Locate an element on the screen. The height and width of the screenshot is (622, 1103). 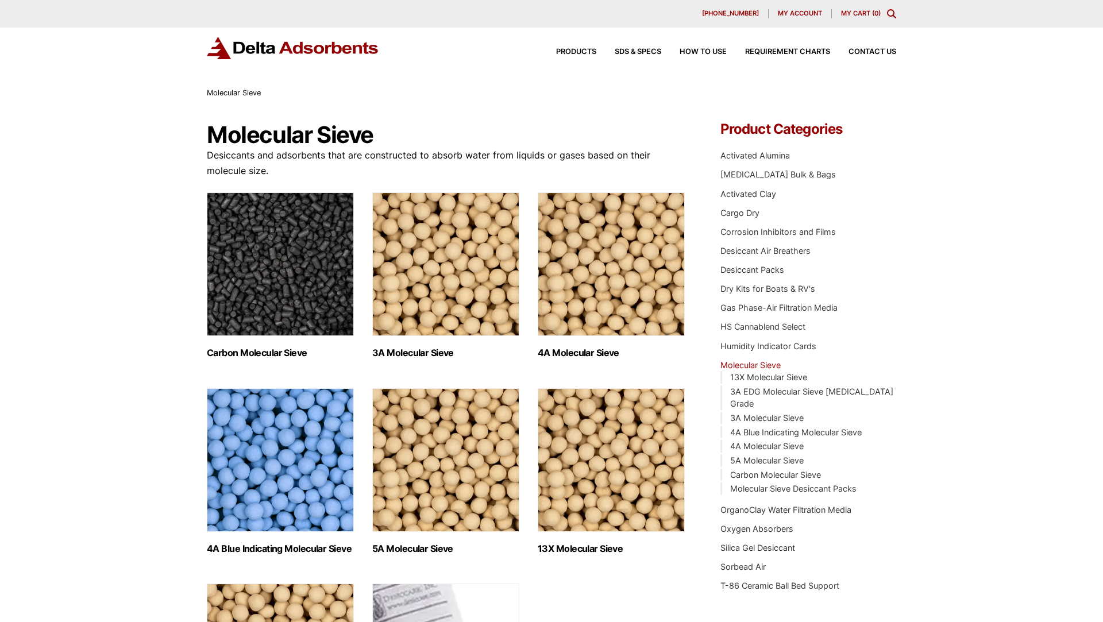
a: Visit product category 13X Molecular Sieve is located at coordinates (611, 471).